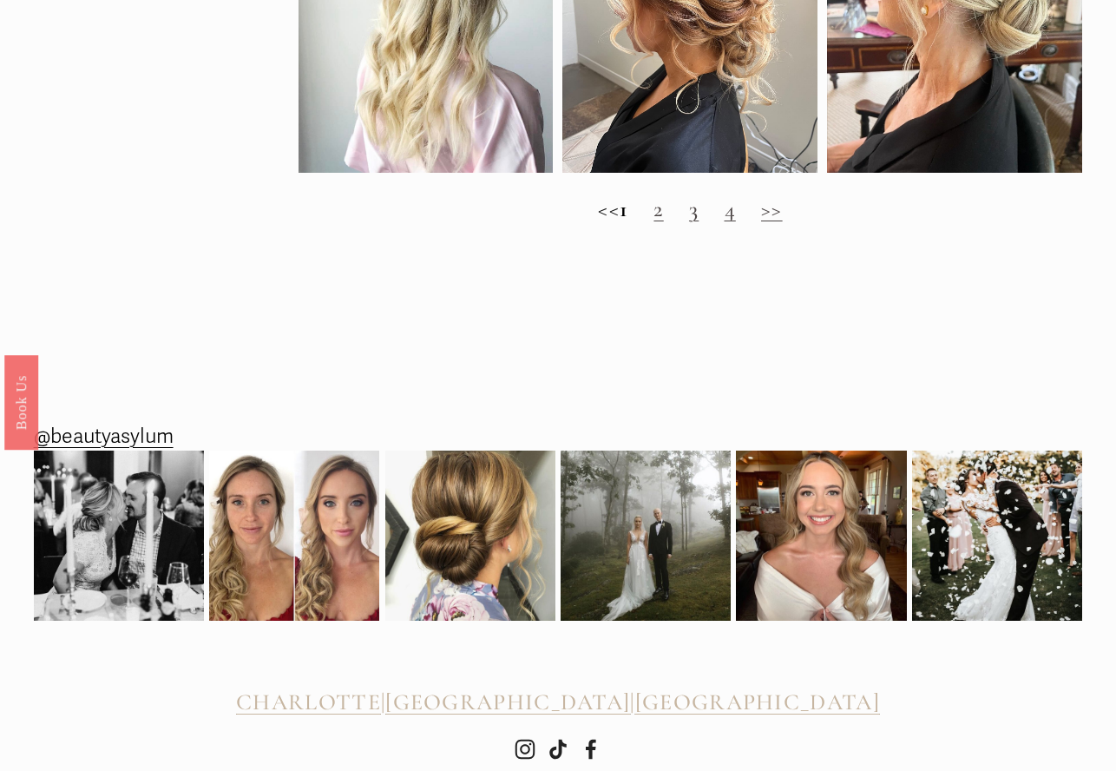 This screenshot has width=1116, height=771. I want to click on a: @beautyasylum, so click(103, 437).